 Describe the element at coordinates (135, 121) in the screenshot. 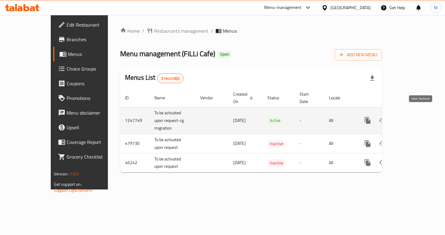

I see `td: 1247749` at that location.